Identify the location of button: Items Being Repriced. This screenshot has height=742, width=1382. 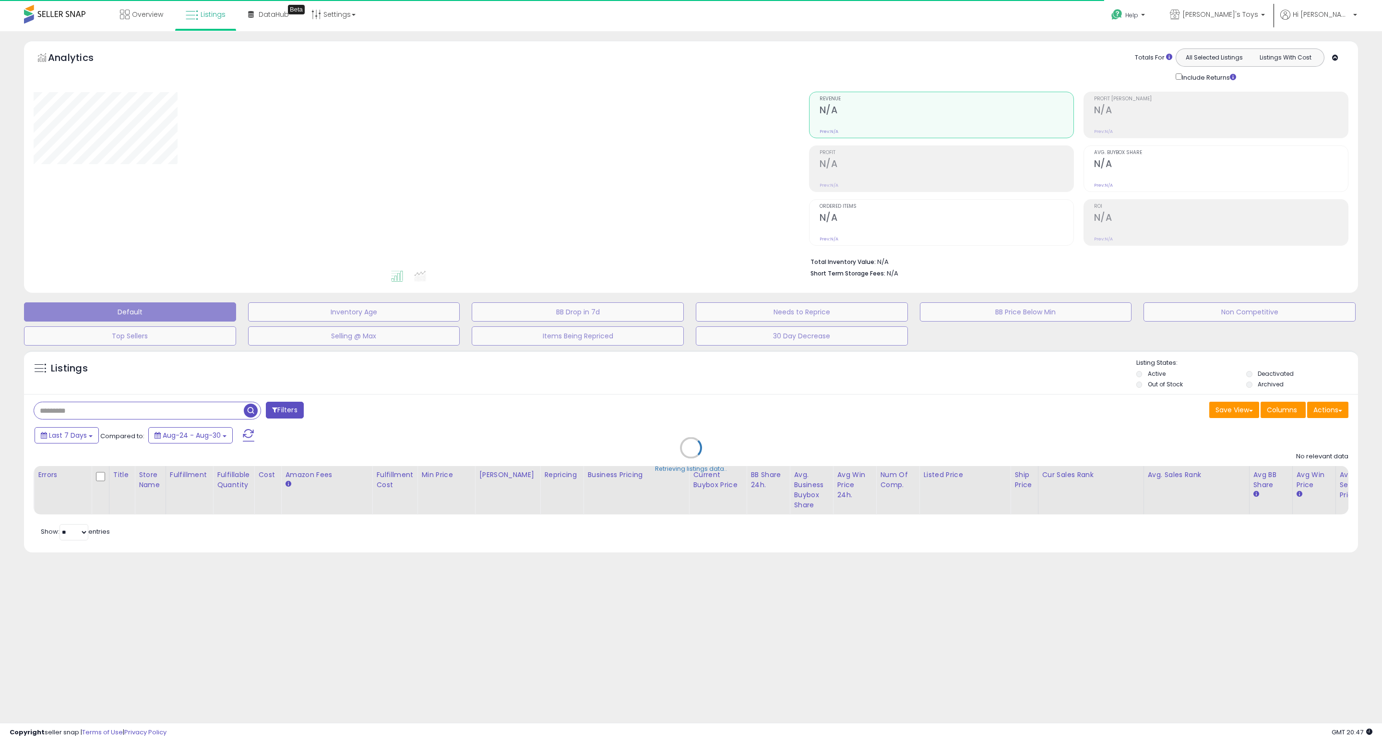
(578, 336).